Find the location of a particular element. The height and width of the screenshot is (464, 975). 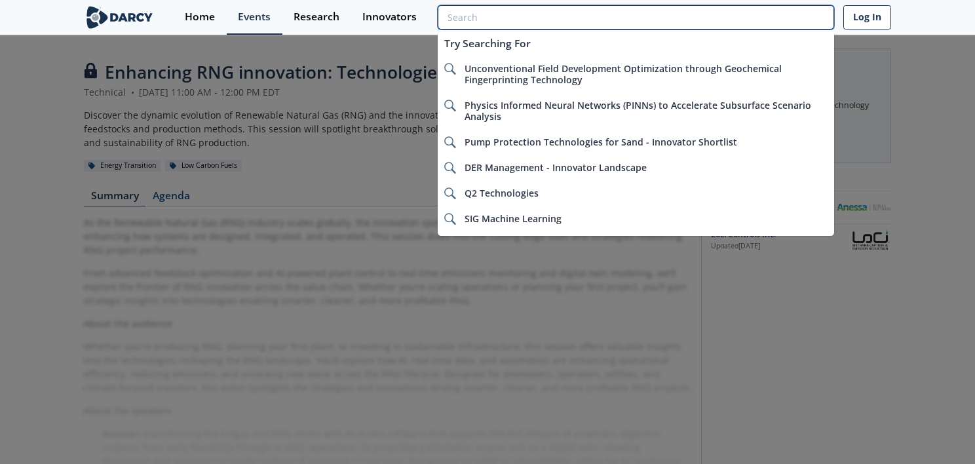

div: Events is located at coordinates (254, 17).